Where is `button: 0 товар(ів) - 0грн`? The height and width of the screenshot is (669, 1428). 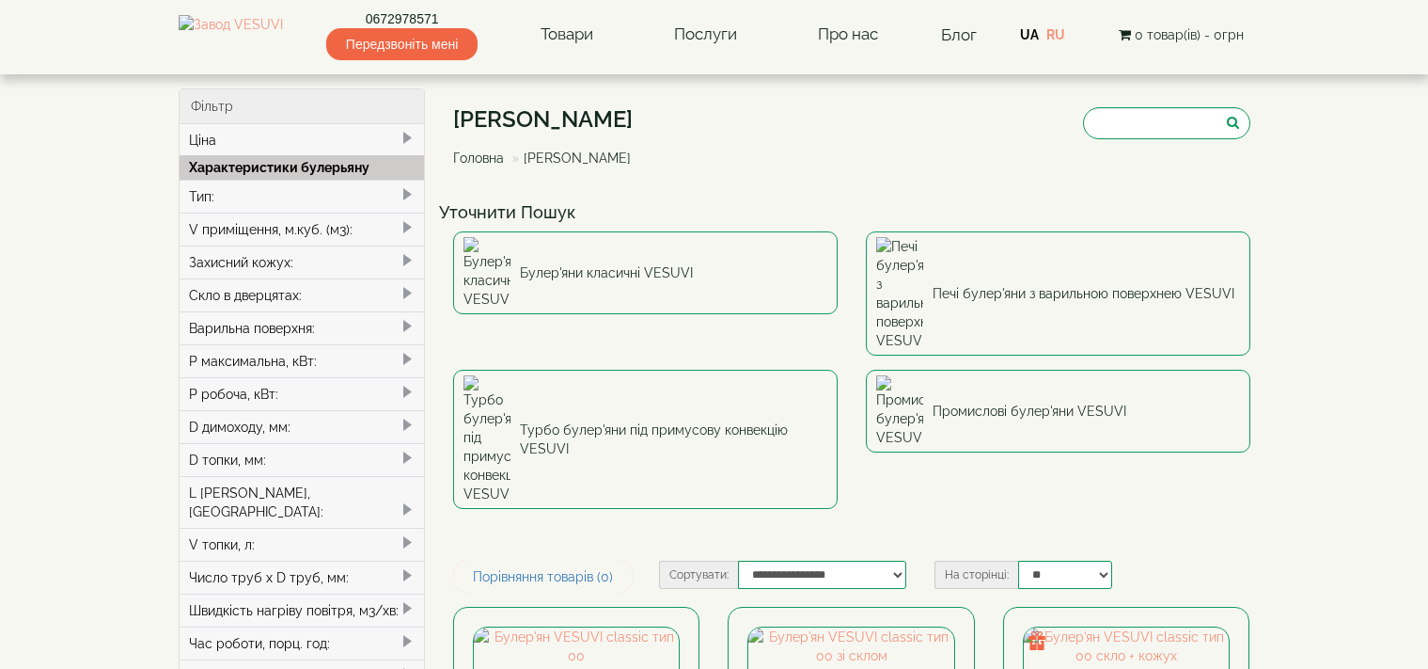
button: 0 товар(ів) - 0грн is located at coordinates (1181, 35).